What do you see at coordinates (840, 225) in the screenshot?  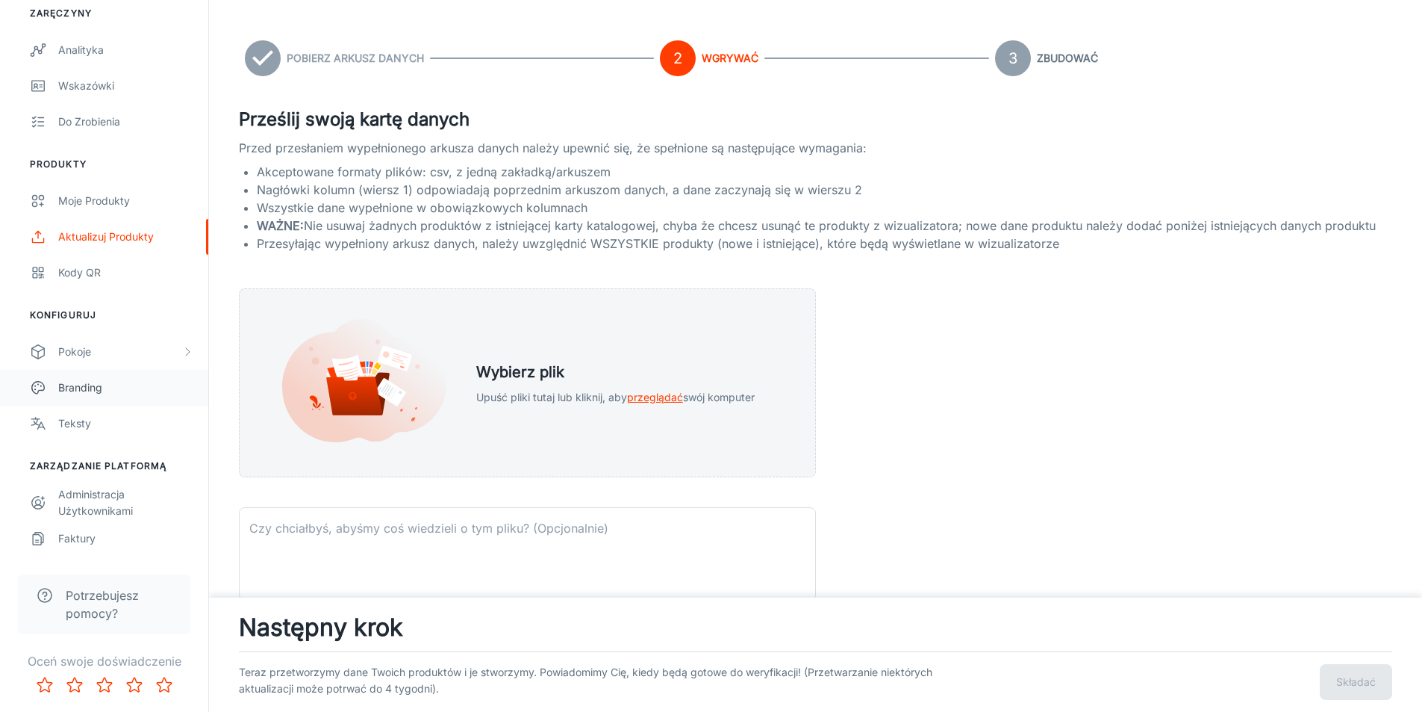 I see `font: Nie usuwaj żadnych produktów z istniejącej karty katalogowej, chyba że chcesz usunąć te produkty ...` at bounding box center [840, 225].